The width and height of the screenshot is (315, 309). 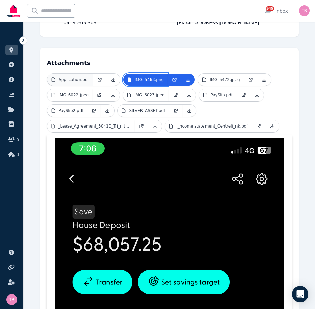 What do you see at coordinates (301, 294) in the screenshot?
I see `div: Open Intercom Messenger` at bounding box center [301, 294].